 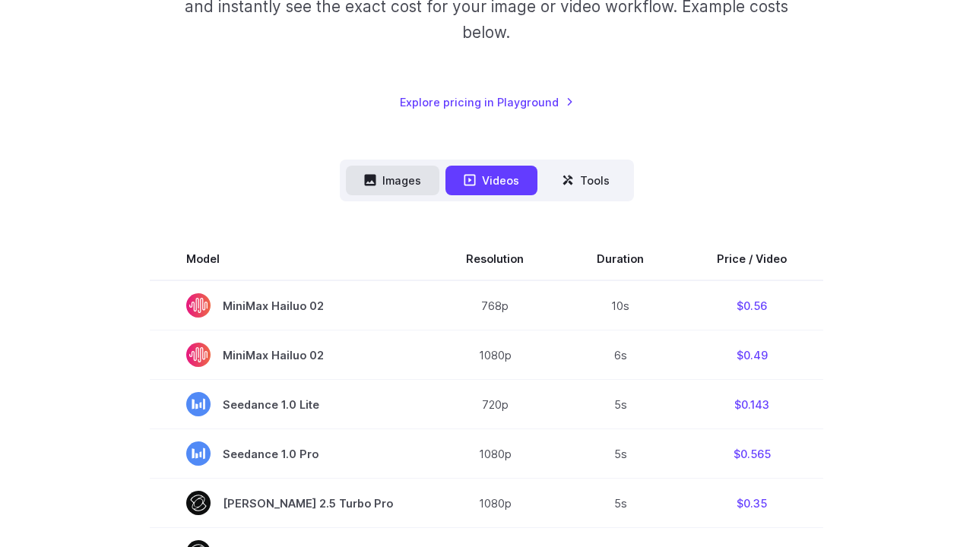 I want to click on td: 10s, so click(x=620, y=305).